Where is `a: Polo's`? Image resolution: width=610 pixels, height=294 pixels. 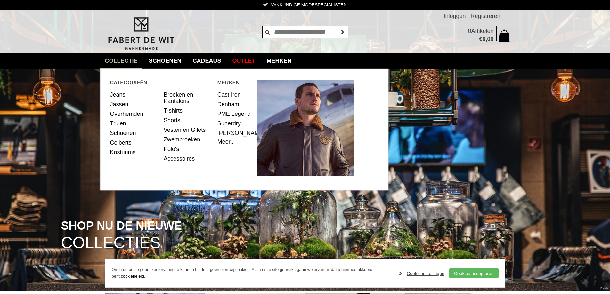
a: Polo's is located at coordinates (188, 149).